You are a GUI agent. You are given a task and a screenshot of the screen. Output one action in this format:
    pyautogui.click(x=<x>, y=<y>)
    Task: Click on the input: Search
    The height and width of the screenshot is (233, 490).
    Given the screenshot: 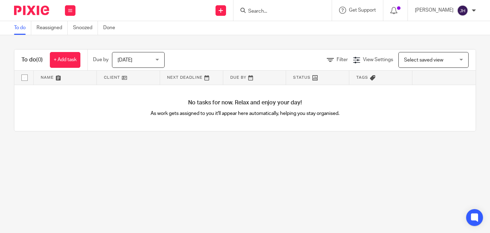 What is the action you would take?
    pyautogui.click(x=279, y=12)
    